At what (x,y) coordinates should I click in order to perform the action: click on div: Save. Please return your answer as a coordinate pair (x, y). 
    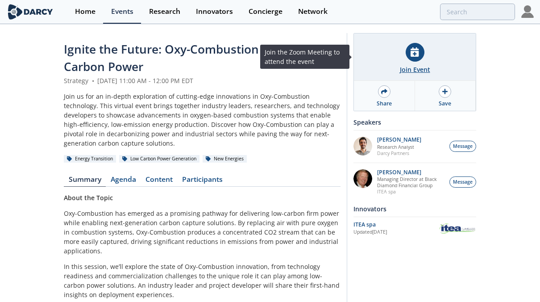
    Looking at the image, I should click on (445, 104).